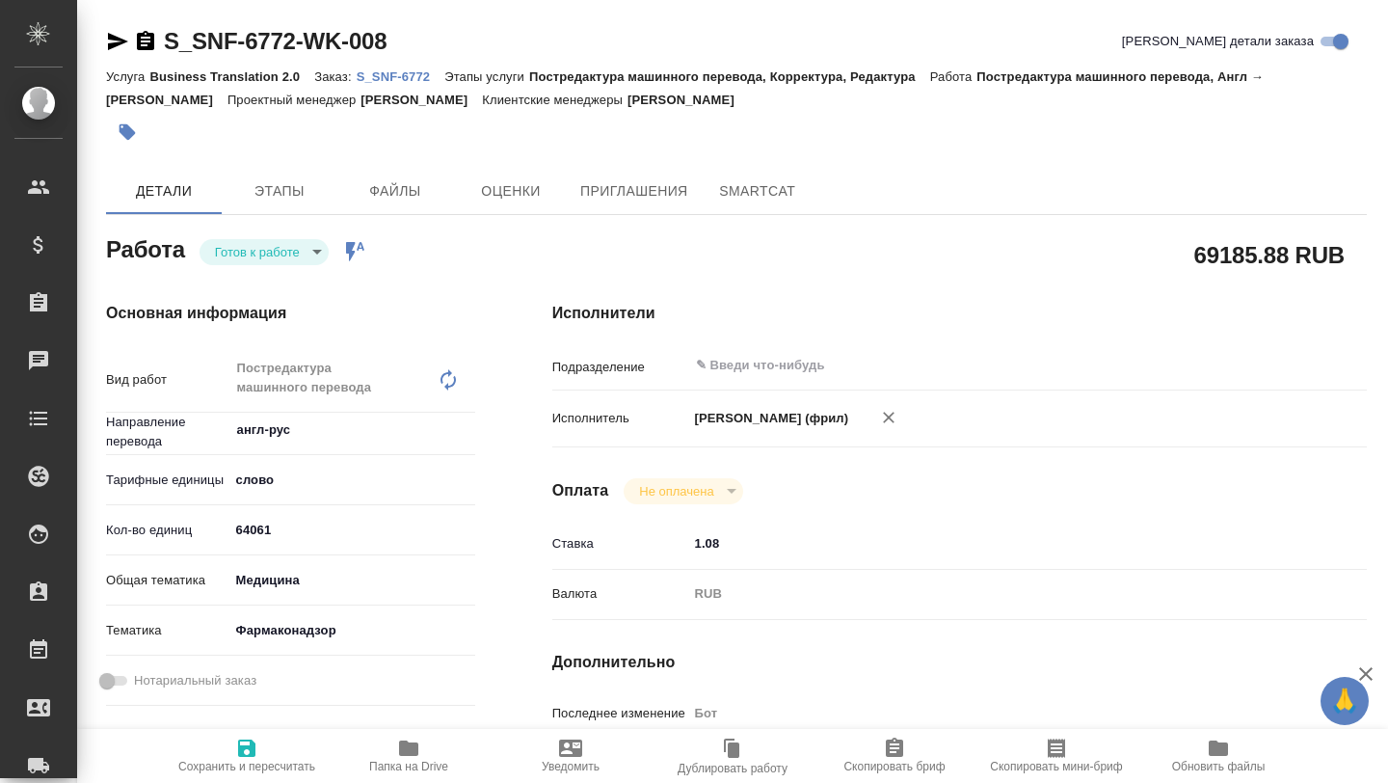 This screenshot has height=783, width=1388. I want to click on p: Постредактура машинного перевода, Корректура, Редактура, so click(730, 76).